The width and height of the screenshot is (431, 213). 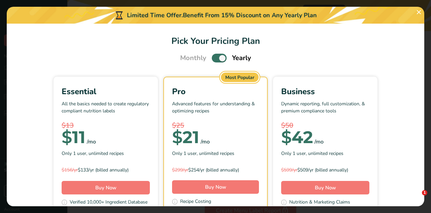 I want to click on div: $50, so click(x=325, y=125).